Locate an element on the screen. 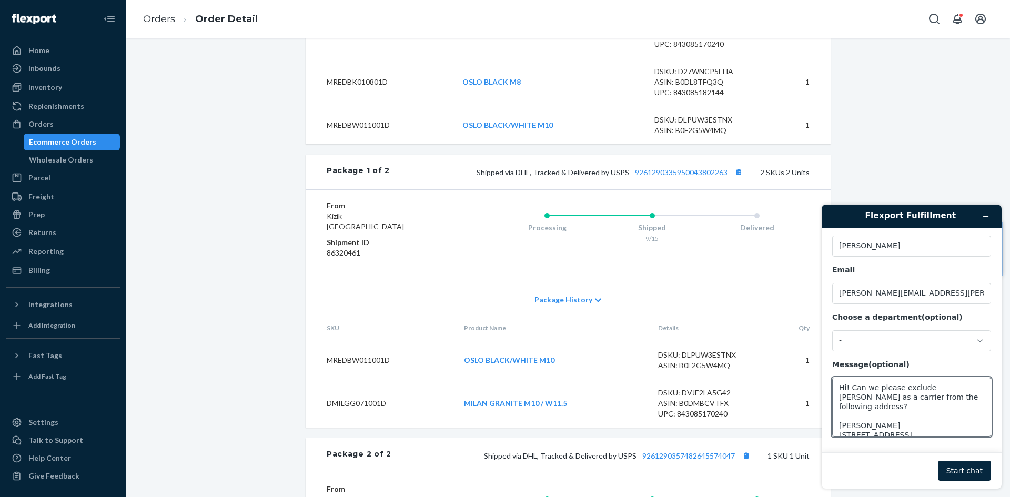  a: OSLO BLACK M8 is located at coordinates (492, 82).